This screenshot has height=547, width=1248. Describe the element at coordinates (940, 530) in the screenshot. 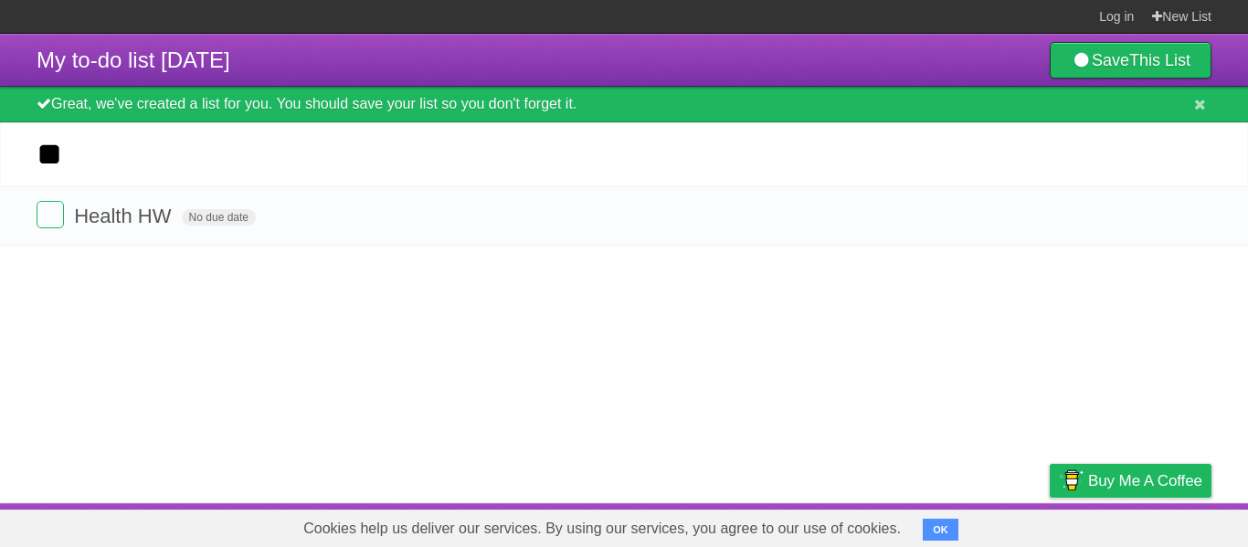

I see `button: OK` at that location.